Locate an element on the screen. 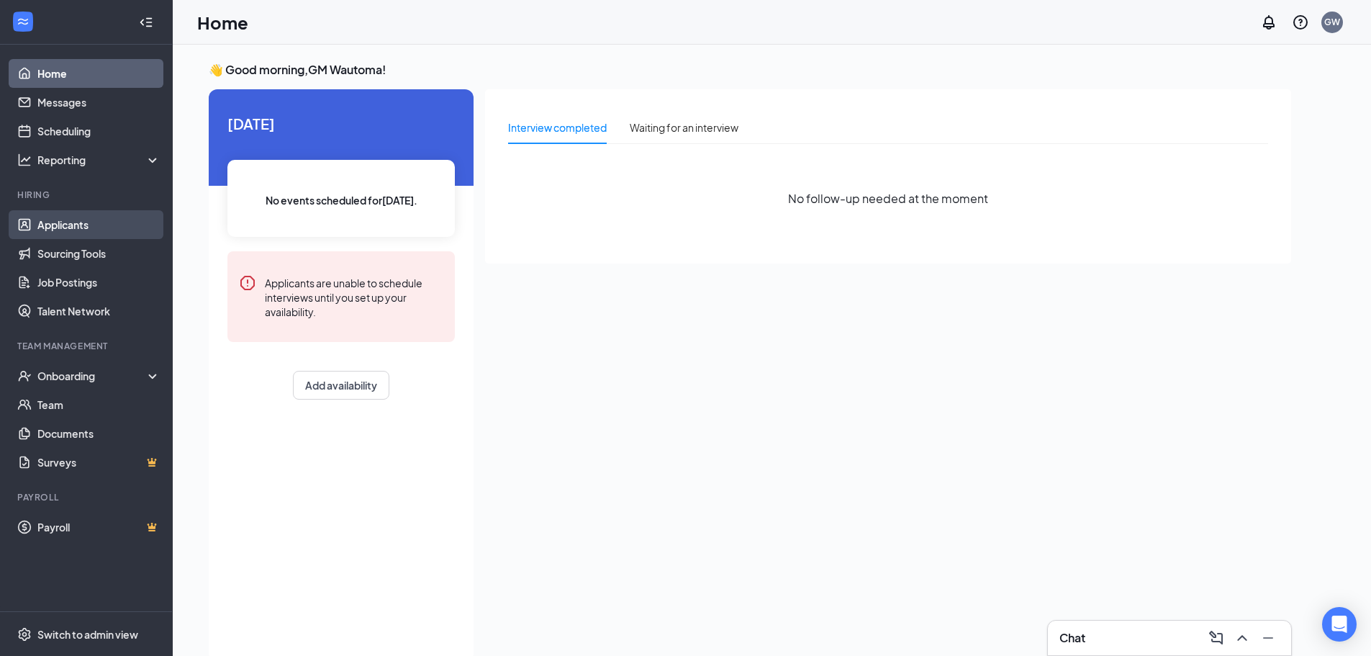 The height and width of the screenshot is (656, 1371). div: Interview completed is located at coordinates (557, 127).